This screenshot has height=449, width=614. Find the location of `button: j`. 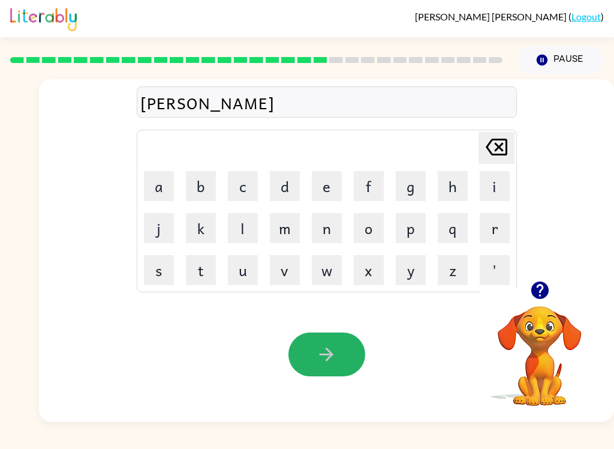

button: j is located at coordinates (159, 228).